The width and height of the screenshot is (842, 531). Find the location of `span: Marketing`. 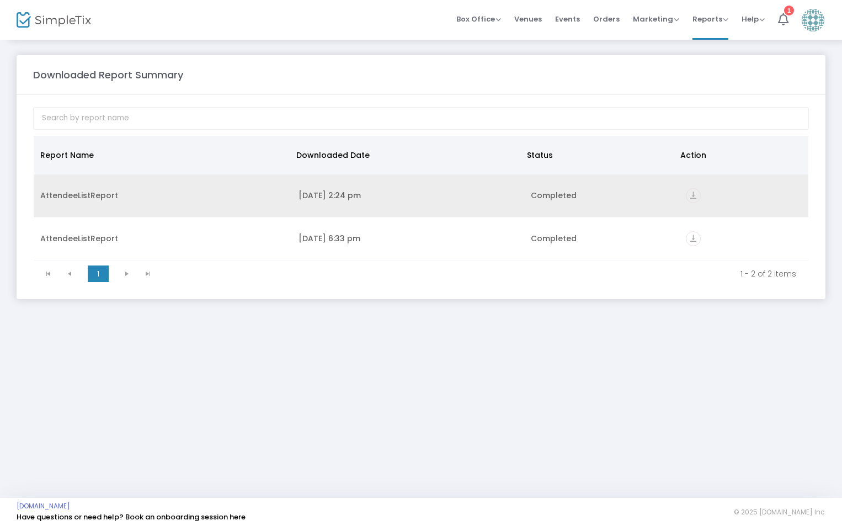

span: Marketing is located at coordinates (656, 19).